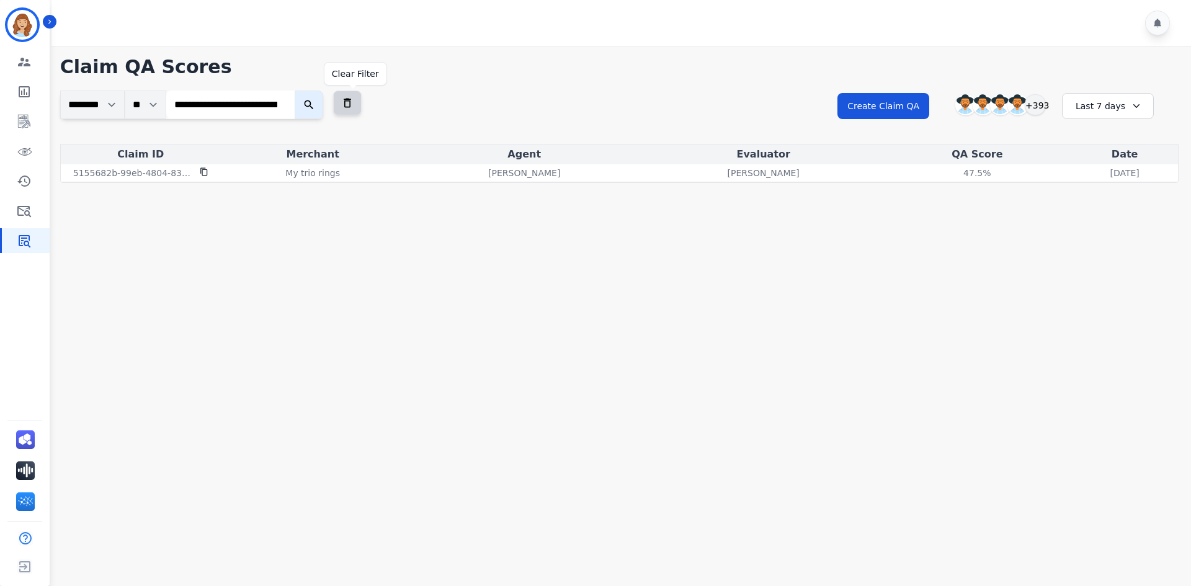 The image size is (1191, 586). What do you see at coordinates (763, 155) in the screenshot?
I see `div: Evaluator` at bounding box center [763, 155].